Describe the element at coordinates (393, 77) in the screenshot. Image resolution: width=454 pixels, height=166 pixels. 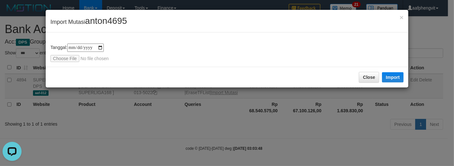
I see `button: Import` at that location.